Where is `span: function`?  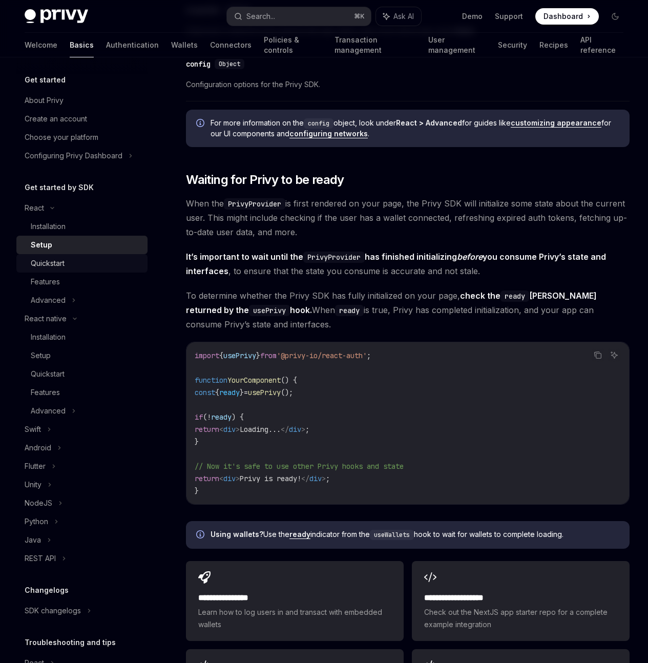 span: function is located at coordinates (211, 380).